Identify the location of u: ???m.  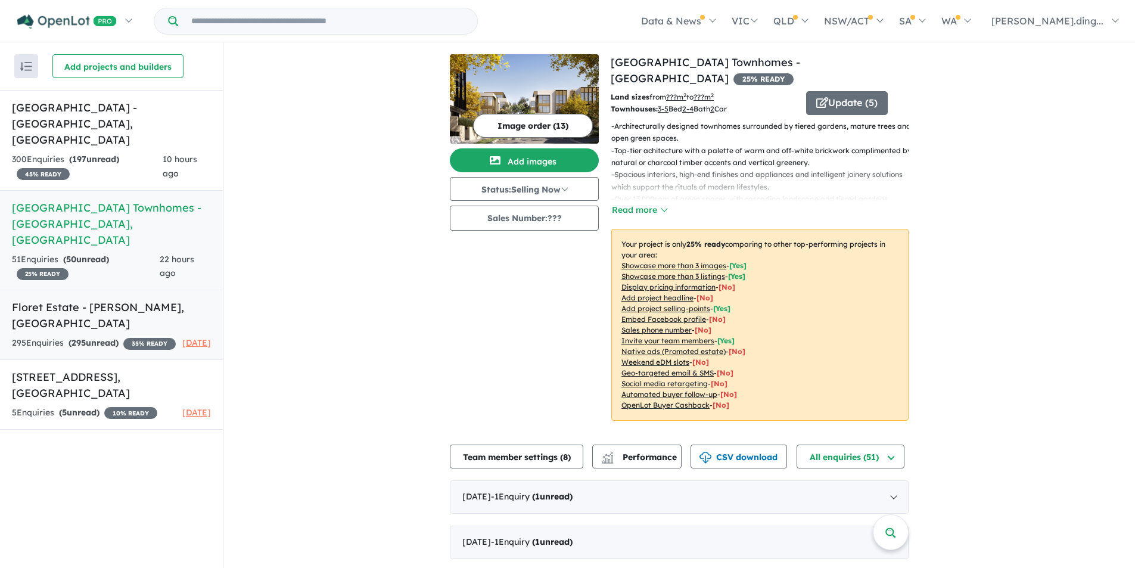
(704, 97).